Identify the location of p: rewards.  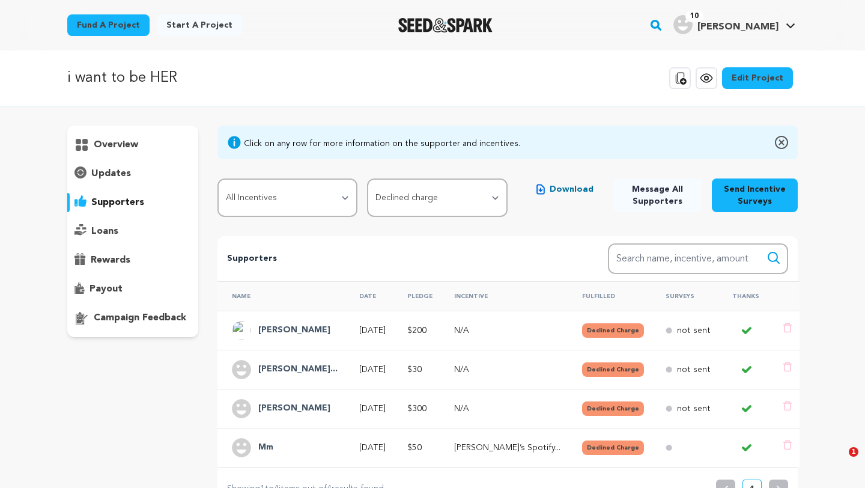
(111, 260).